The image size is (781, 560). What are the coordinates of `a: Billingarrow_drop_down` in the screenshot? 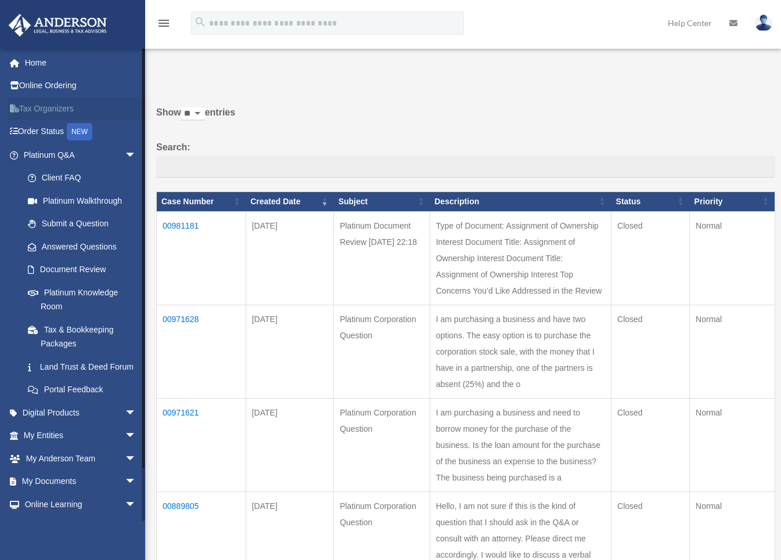 It's located at (81, 528).